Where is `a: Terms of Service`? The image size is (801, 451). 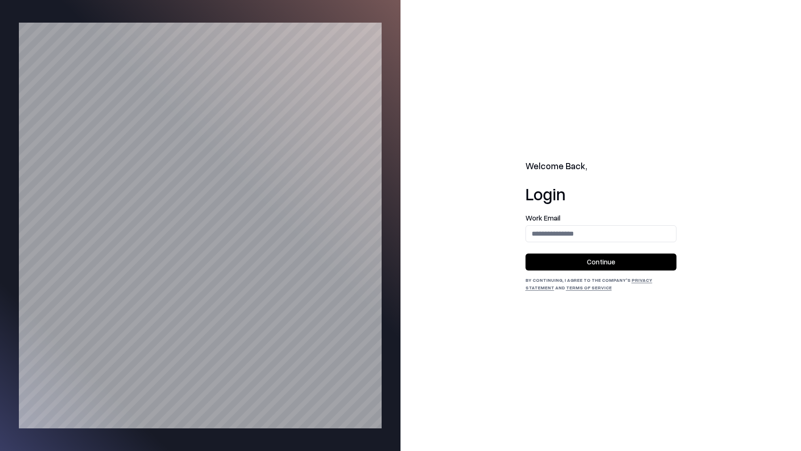
a: Terms of Service is located at coordinates (589, 288).